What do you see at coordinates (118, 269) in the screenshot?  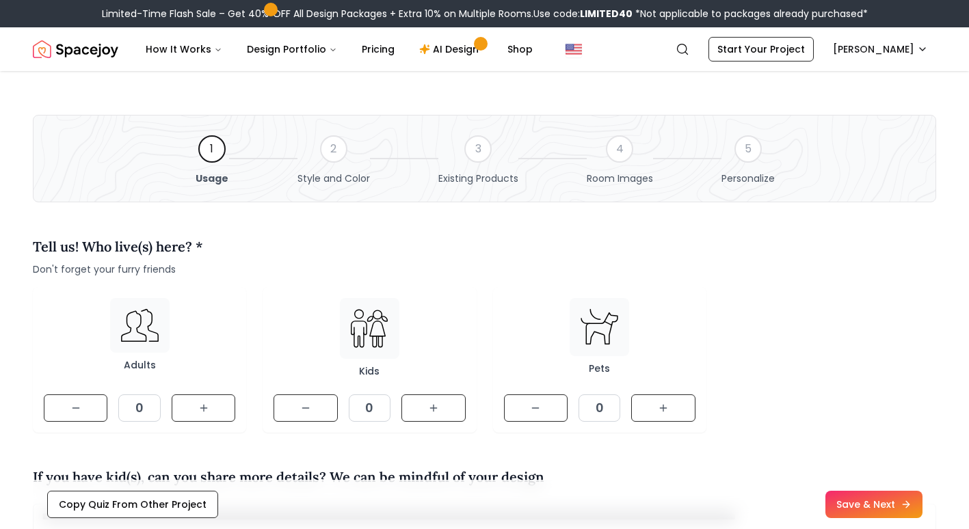 I see `span: Don't forget your furry friends` at bounding box center [118, 269].